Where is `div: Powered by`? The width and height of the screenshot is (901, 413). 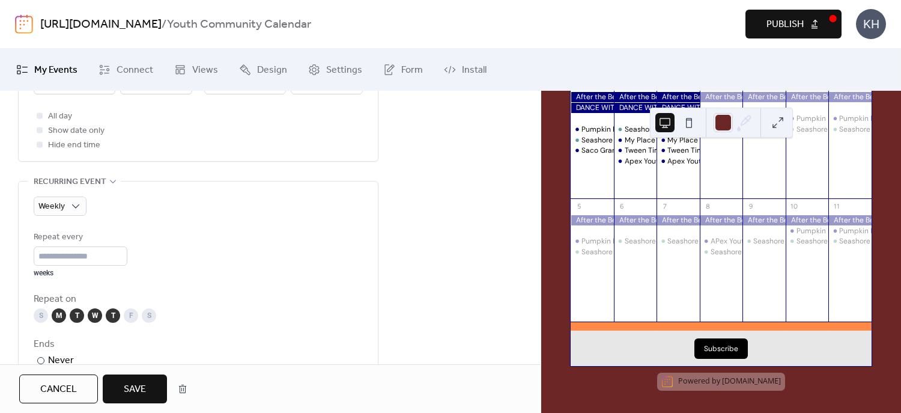 div: Powered by is located at coordinates (729, 381).